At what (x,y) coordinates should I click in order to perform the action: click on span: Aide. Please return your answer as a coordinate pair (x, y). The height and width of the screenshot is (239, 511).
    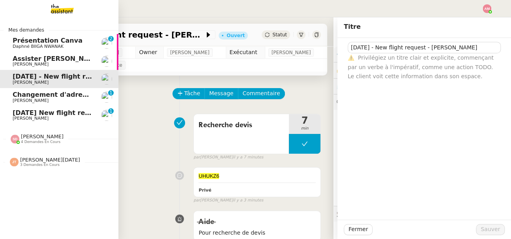
    Looking at the image, I should click on (206, 222).